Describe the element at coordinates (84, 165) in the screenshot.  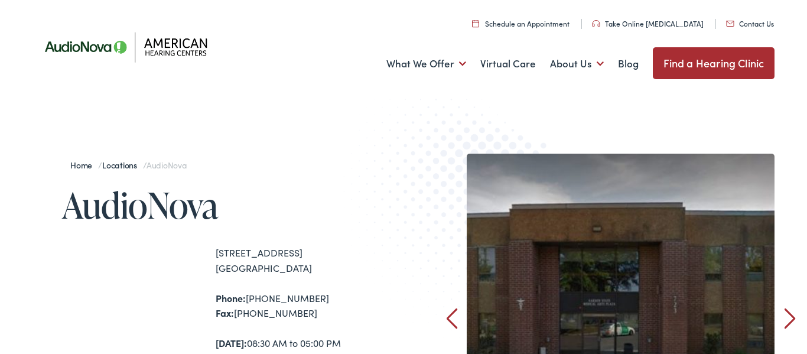
I see `a: Home` at that location.